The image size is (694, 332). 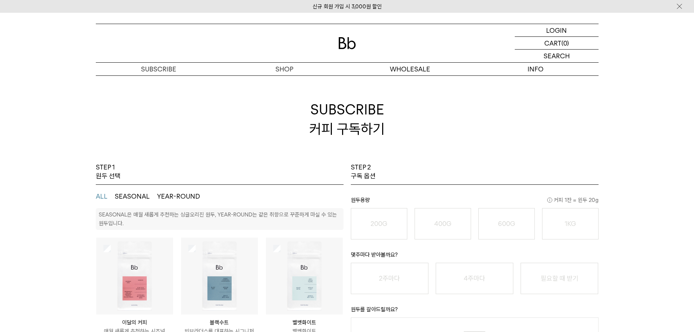 What do you see at coordinates (506, 224) in the screenshot?
I see `button: 600G` at bounding box center [506, 224].